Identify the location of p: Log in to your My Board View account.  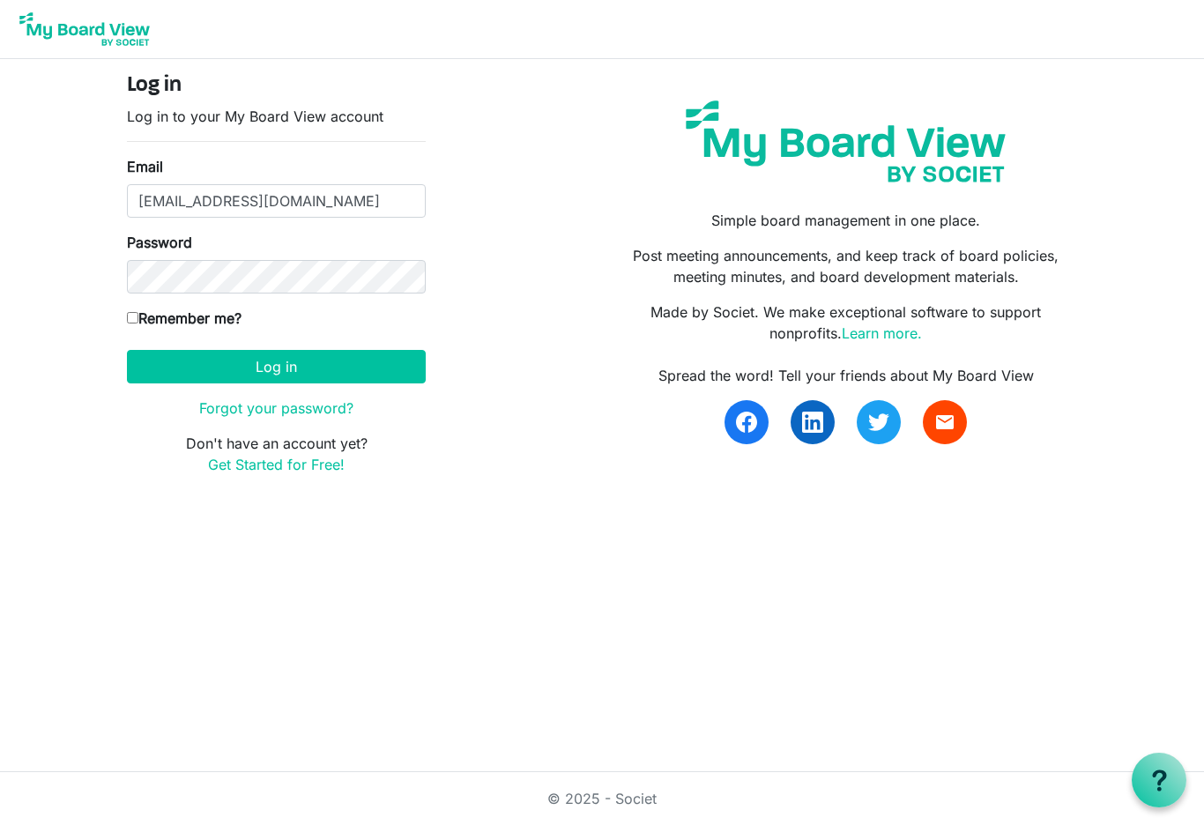
(276, 116).